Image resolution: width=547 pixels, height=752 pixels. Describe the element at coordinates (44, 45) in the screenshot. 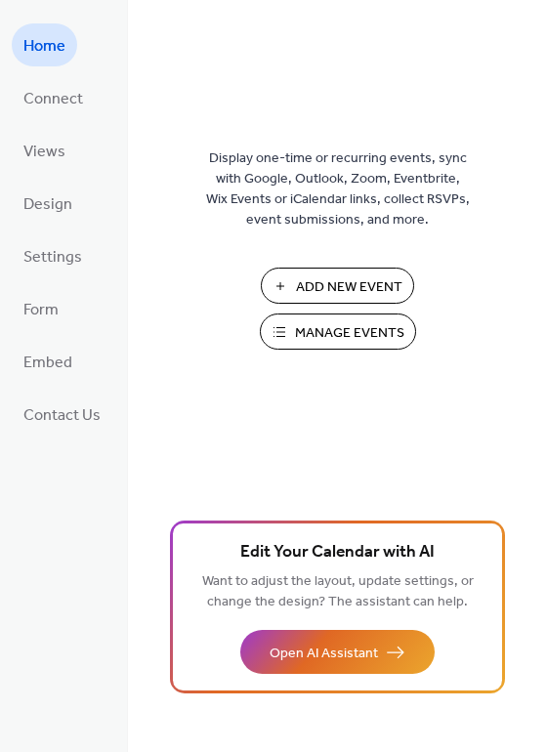

I see `a: Home` at that location.